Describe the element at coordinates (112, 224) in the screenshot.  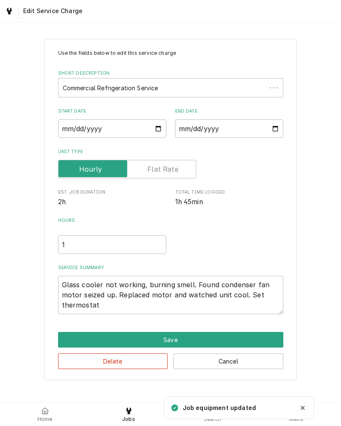
I see `label: Hours` at that location.